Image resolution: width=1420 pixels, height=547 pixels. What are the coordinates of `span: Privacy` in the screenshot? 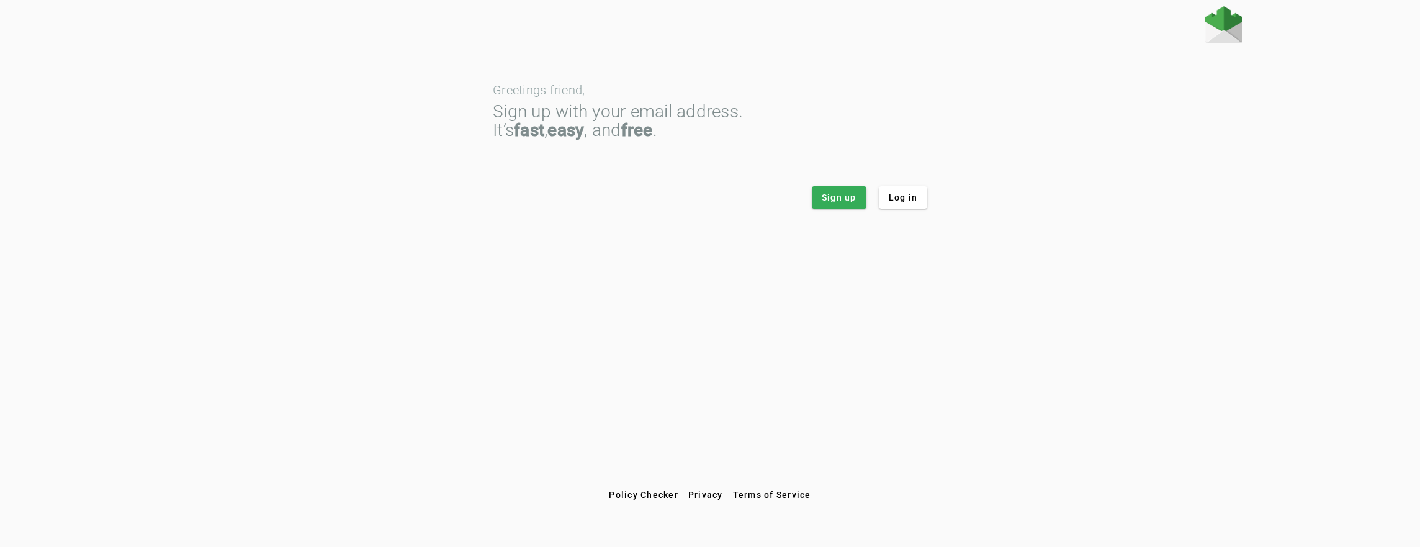 It's located at (706, 495).